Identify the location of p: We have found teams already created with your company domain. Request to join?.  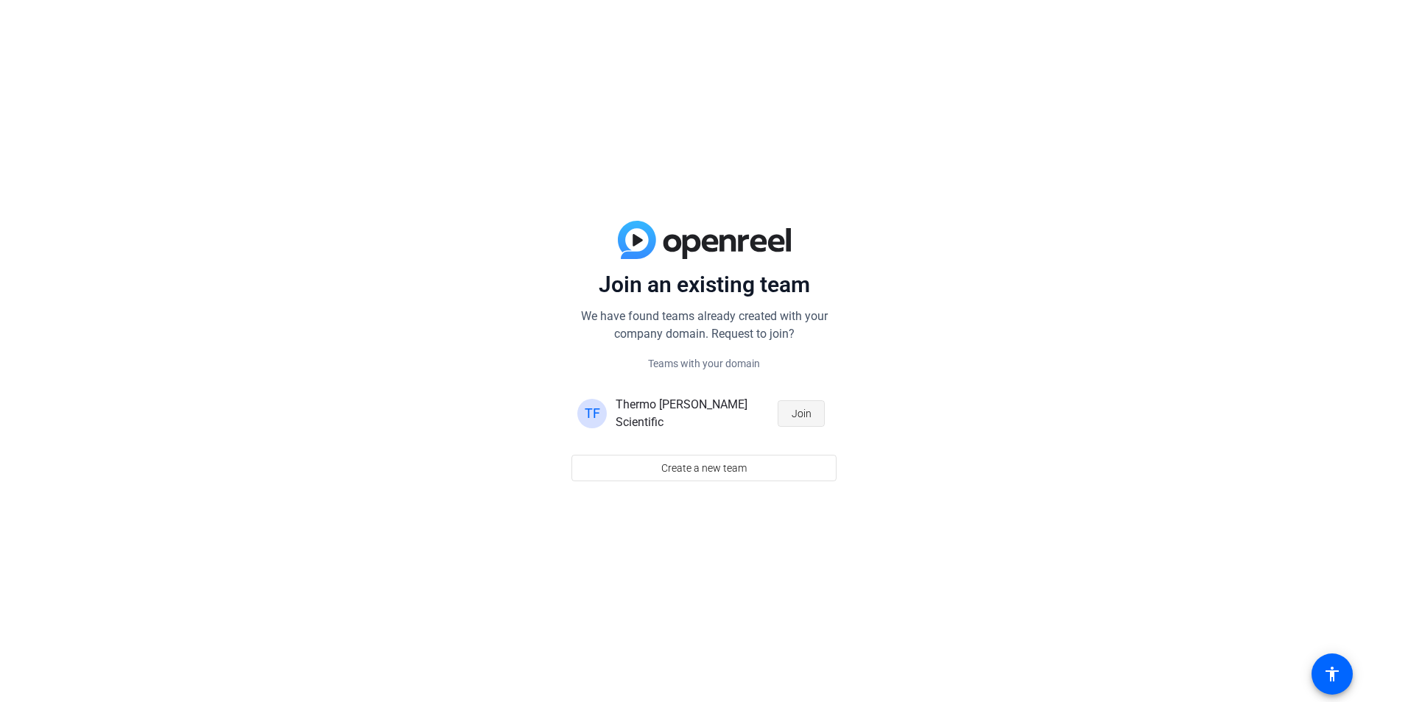
(704, 325).